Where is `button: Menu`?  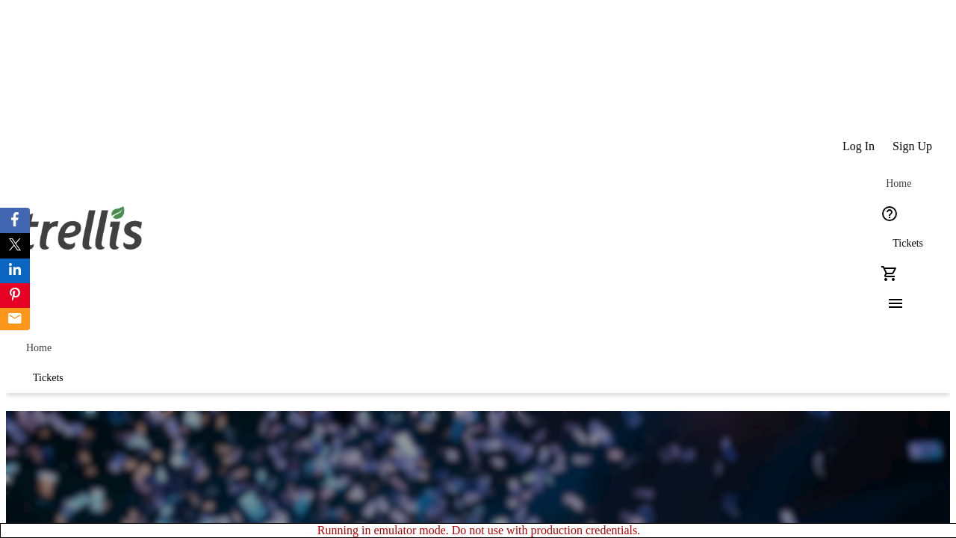 button: Menu is located at coordinates (890, 303).